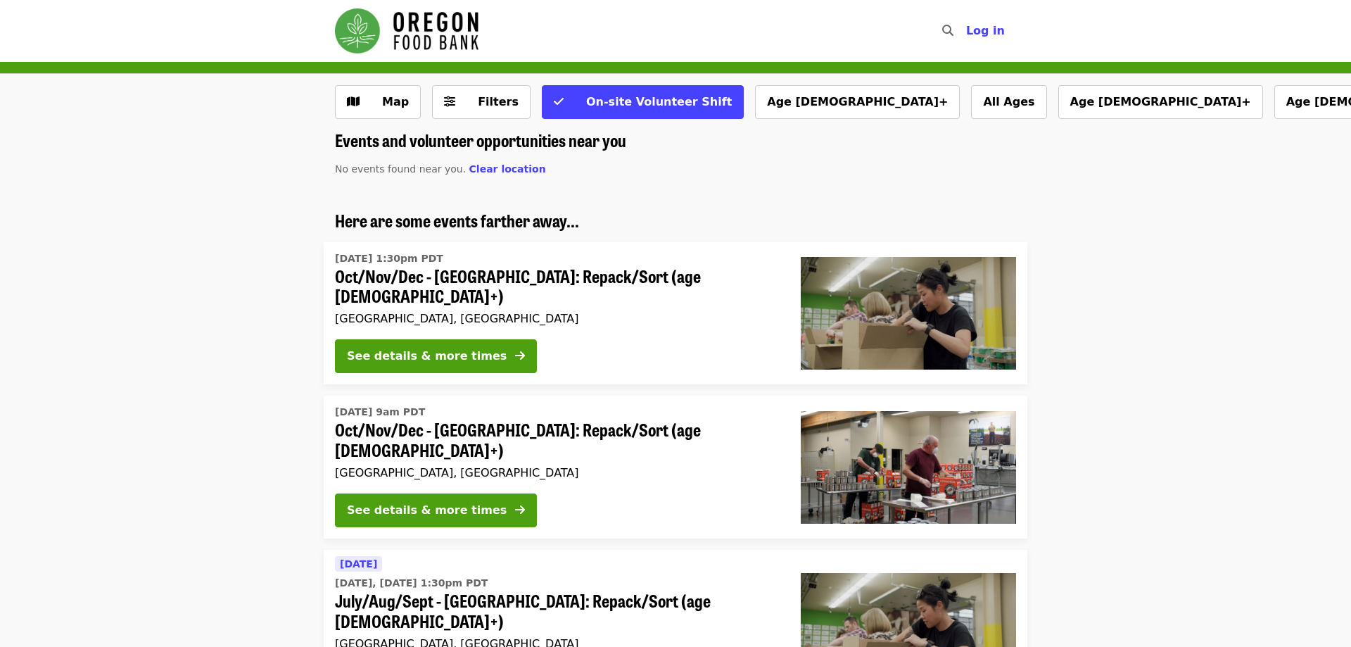 The image size is (1351, 647). Describe the element at coordinates (675, 466) in the screenshot. I see `a: See details for "Oct/Nov/Dec - Portland: Repack/Sort (age 16+)"` at that location.